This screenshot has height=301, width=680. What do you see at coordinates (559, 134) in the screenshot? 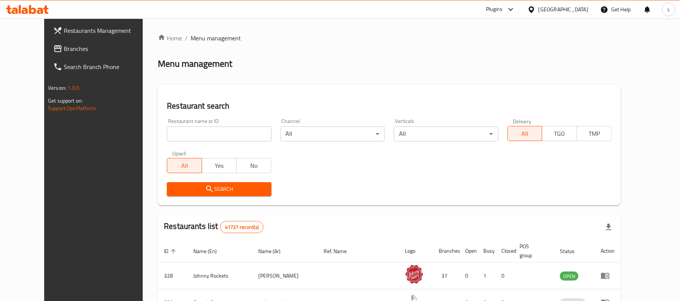
I see `button: TGO` at bounding box center [559, 134].